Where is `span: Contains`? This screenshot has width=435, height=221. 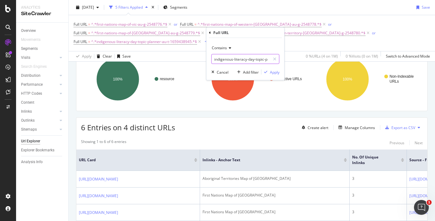 span: Contains is located at coordinates (219, 48).